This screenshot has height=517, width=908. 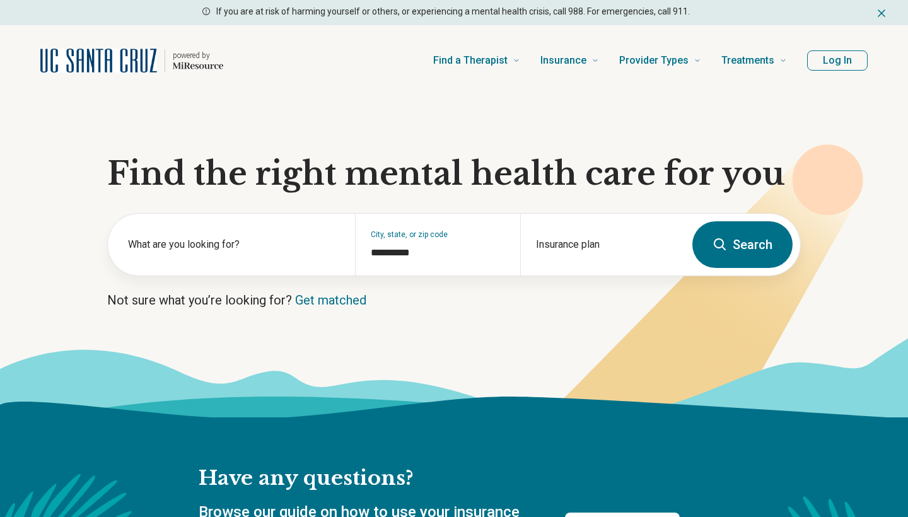 What do you see at coordinates (234, 245) in the screenshot?
I see `label: What are you looking for?` at bounding box center [234, 245].